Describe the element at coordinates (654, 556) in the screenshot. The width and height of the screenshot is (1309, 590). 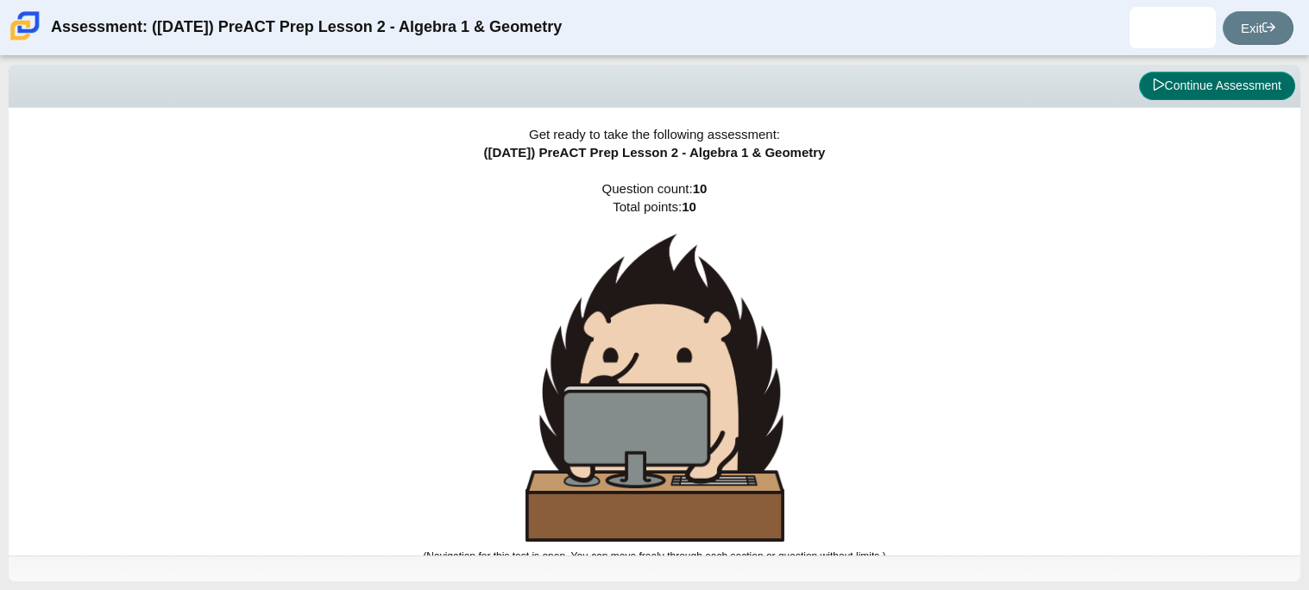
I see `small: (Navigation for this test is open. You can move freely through each section or question without l...` at that location.